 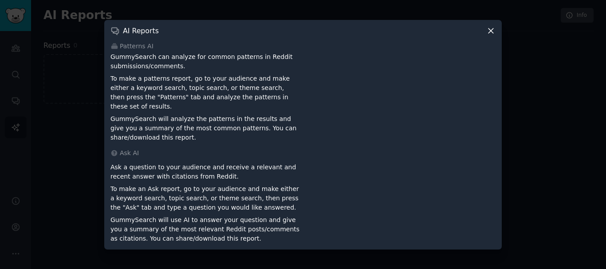 What do you see at coordinates (205, 93) in the screenshot?
I see `p: To make a patterns report, go to your audience and make either a keyword search, topic search, or...` at bounding box center [205, 93].